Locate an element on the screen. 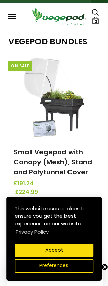 This screenshot has height=286, width=108. span: This website uses cookies to ensure you get the best experience on our website. is located at coordinates (50, 216).